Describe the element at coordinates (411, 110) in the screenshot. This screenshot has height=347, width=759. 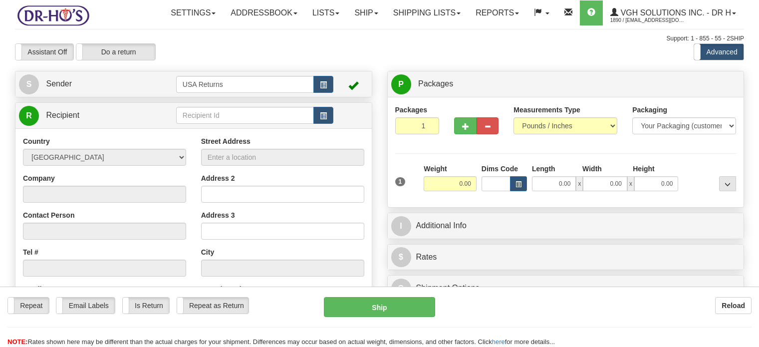
I see `label: Packages` at that location.